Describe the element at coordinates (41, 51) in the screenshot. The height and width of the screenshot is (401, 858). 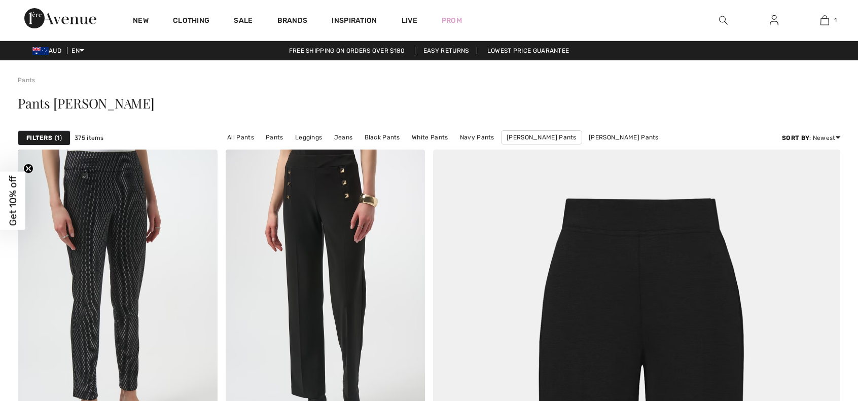
I see `img: Australian Dollar` at that location.